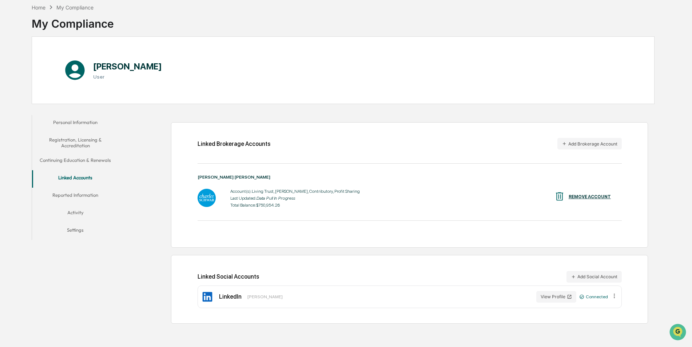  What do you see at coordinates (80, 126) in the screenshot?
I see `span: Pylon` at bounding box center [80, 126].